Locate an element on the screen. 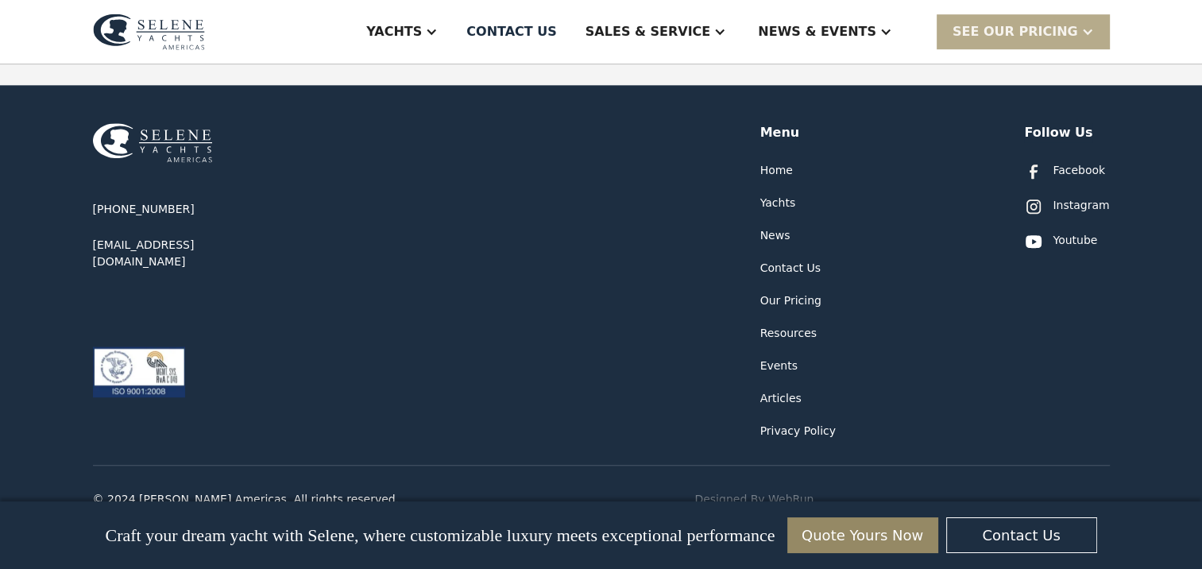 Image resolution: width=1202 pixels, height=569 pixels. div: Facebook is located at coordinates (1079, 170).